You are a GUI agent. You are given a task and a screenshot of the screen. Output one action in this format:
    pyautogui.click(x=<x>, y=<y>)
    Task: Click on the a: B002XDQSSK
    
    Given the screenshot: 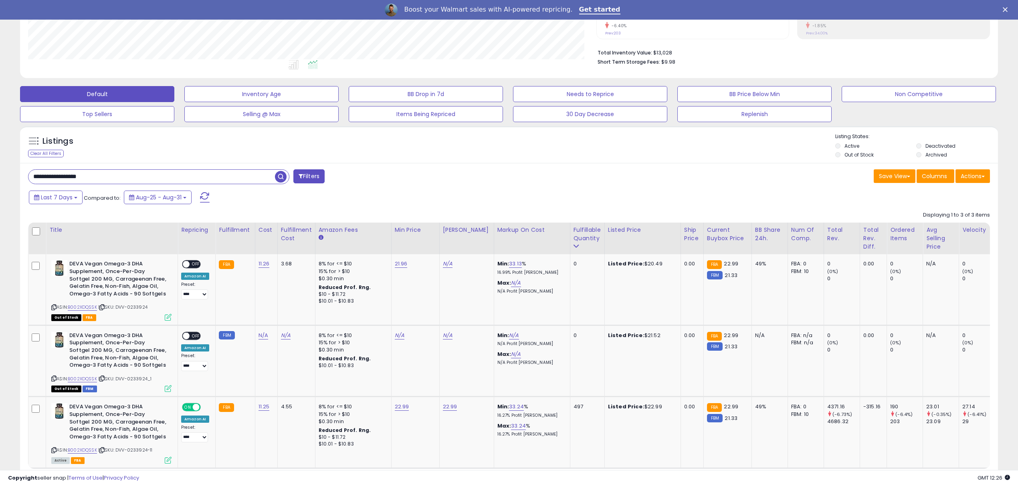 What is the action you would take?
    pyautogui.click(x=82, y=307)
    